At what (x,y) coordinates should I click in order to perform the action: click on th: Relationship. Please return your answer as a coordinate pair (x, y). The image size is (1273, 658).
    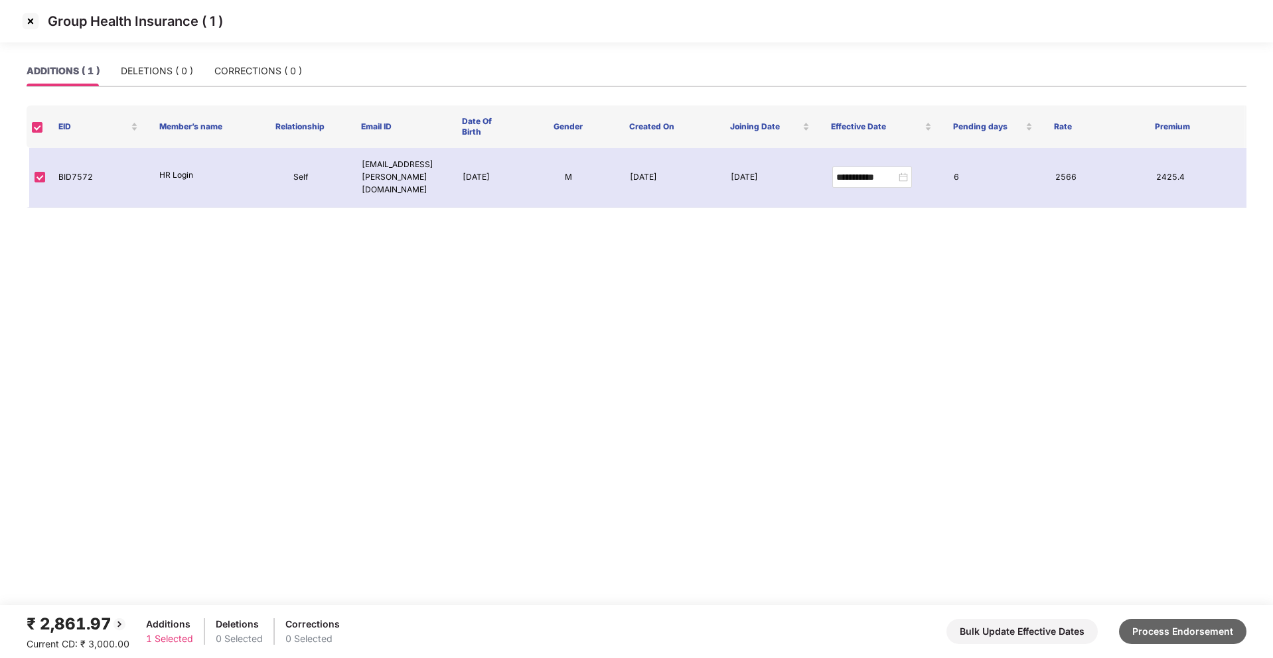
    Looking at the image, I should click on (300, 127).